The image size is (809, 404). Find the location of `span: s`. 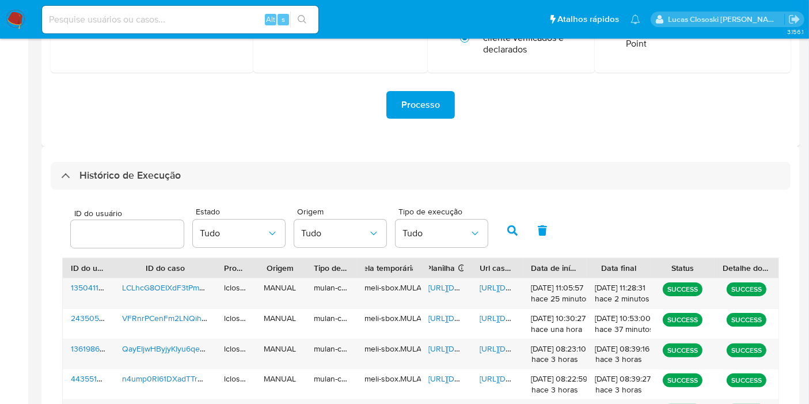

span: s is located at coordinates (283, 19).